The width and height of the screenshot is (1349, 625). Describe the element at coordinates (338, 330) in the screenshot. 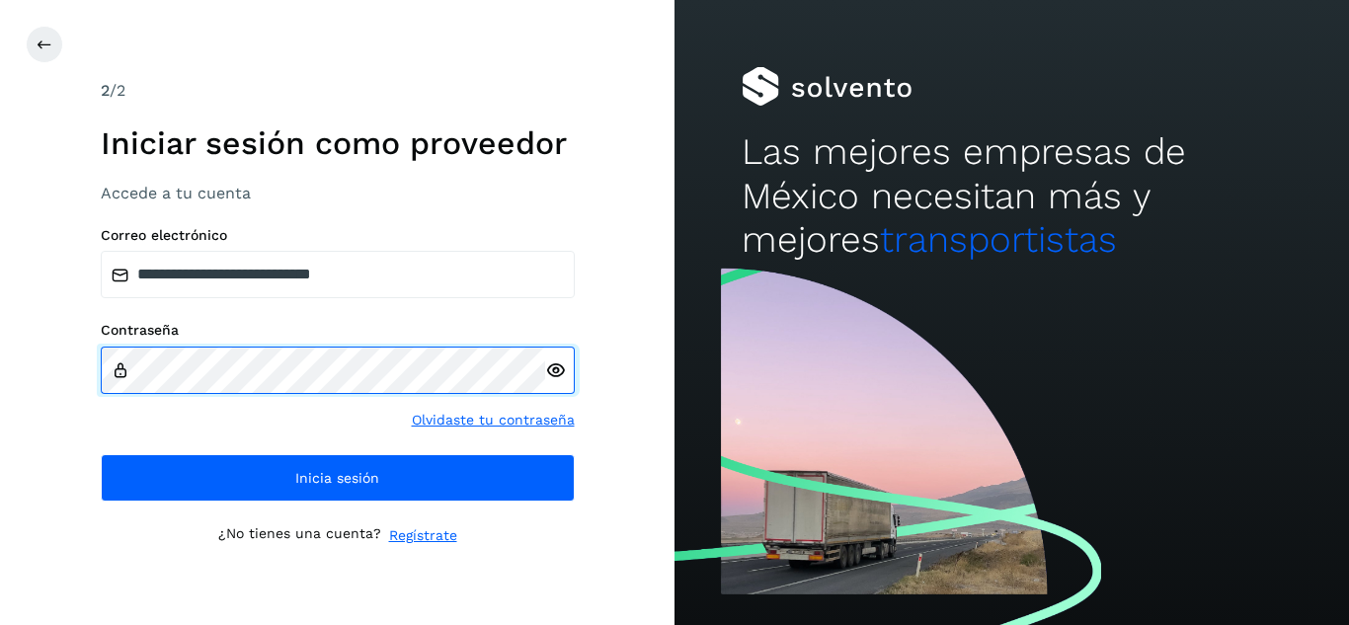

I see `label: Contraseña` at that location.